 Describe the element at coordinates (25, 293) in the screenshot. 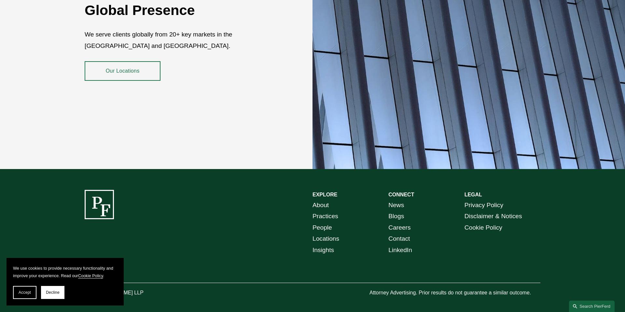

I see `span: Accept` at that location.